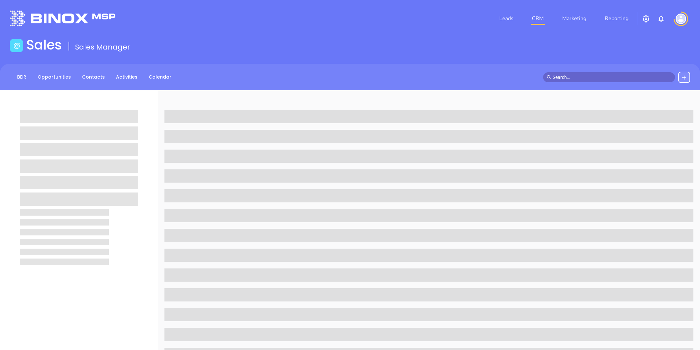 The width and height of the screenshot is (700, 350). Describe the element at coordinates (93, 77) in the screenshot. I see `a: Contacts` at that location.